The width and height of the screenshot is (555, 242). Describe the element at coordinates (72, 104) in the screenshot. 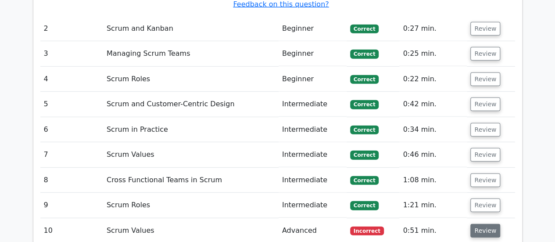

I see `td: 5` at that location.